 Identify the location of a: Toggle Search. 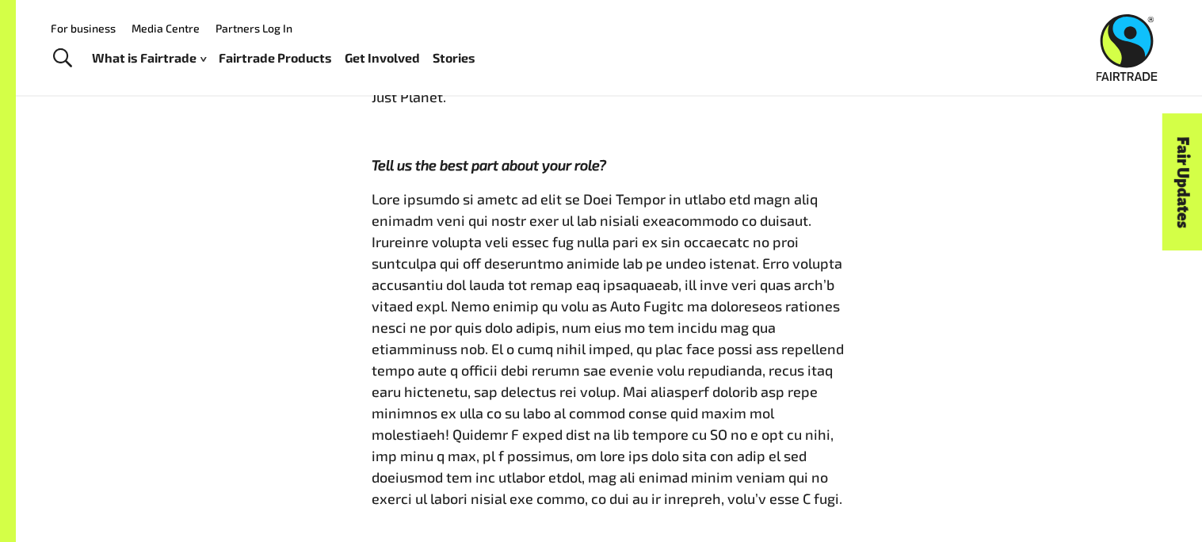
(62, 59).